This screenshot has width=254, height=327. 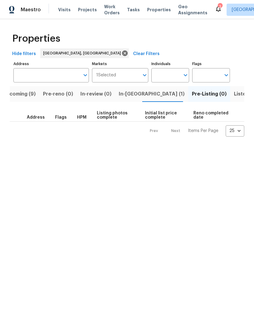 I want to click on span: Listing photos complete, so click(x=116, y=115).